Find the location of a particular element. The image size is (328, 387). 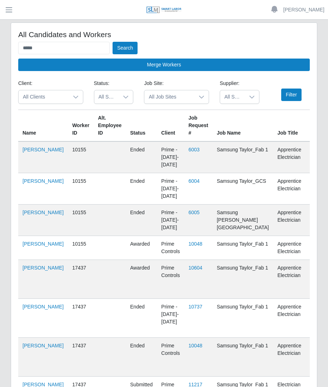

label: Client: is located at coordinates (25, 83).